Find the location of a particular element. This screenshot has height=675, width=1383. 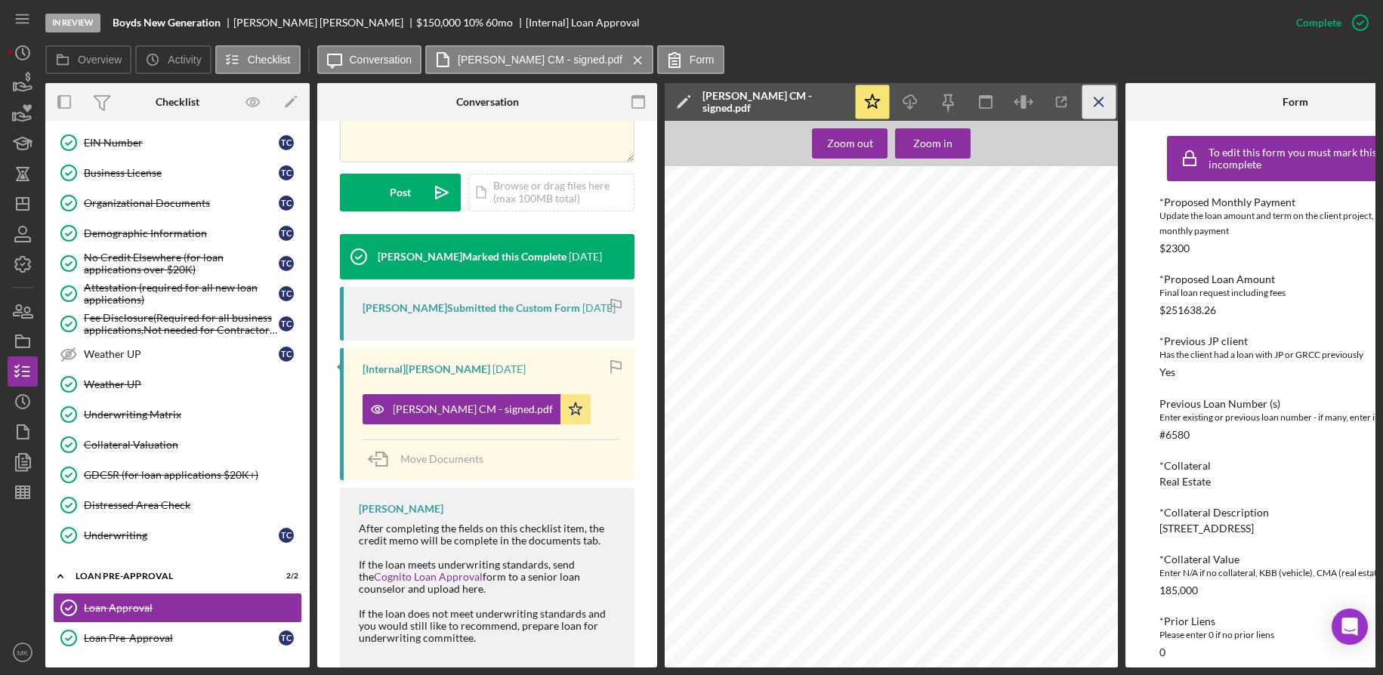

a: Distressed Area Check is located at coordinates (177, 505).